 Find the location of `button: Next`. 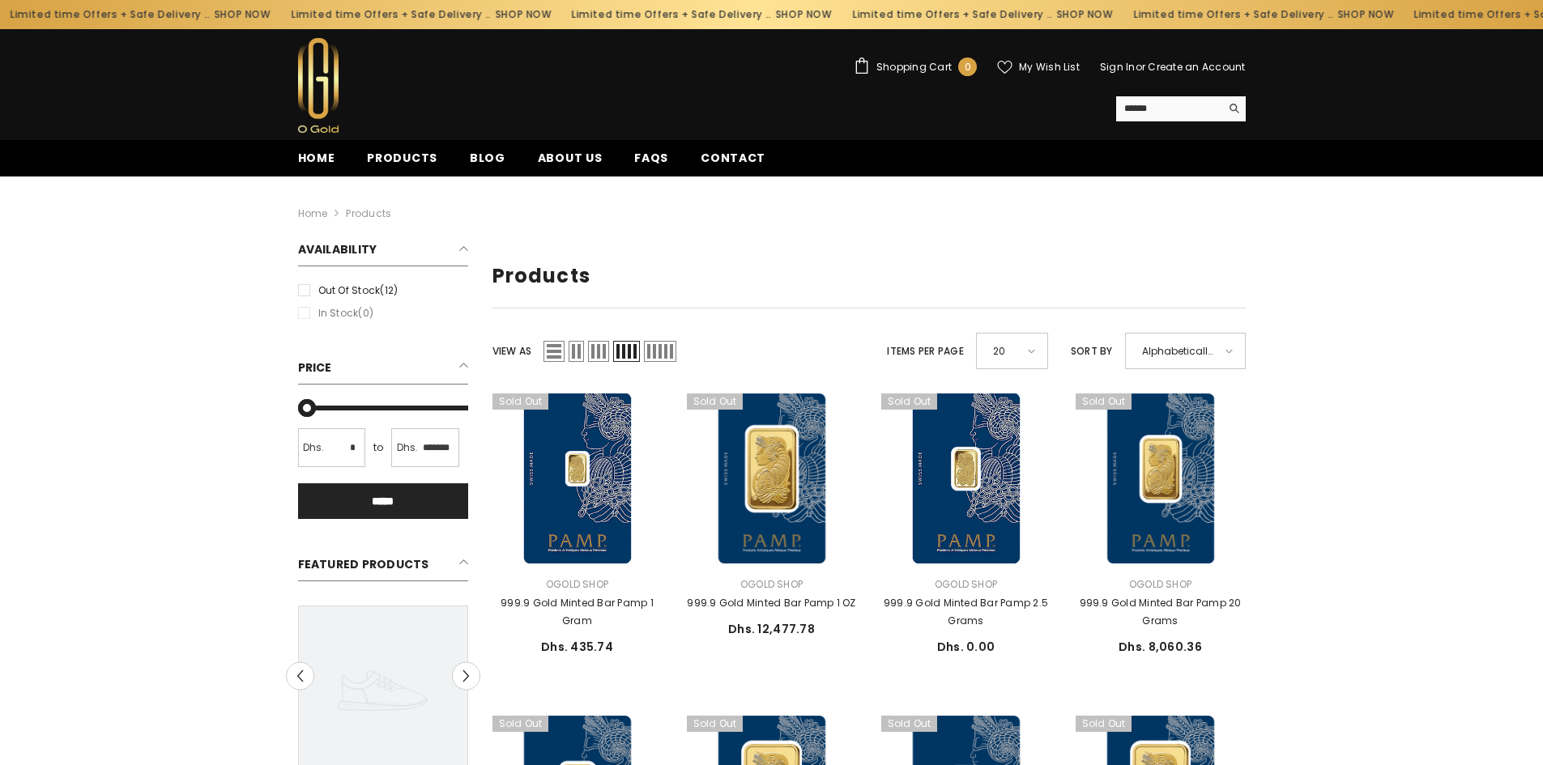

button: Next is located at coordinates (466, 676).